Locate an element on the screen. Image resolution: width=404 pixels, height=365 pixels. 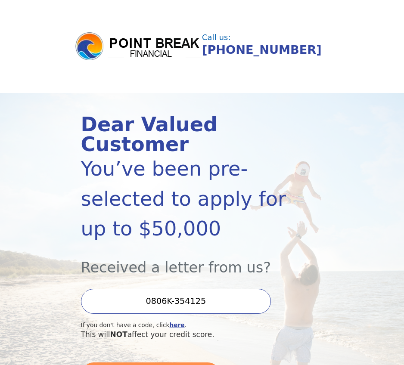
div: If you don't have a code, click . is located at coordinates (184, 325).